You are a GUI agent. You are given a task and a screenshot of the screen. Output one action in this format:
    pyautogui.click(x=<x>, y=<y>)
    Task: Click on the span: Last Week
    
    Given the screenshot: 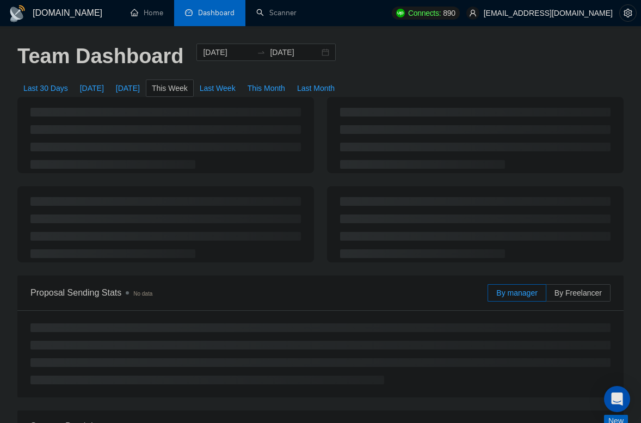 What is the action you would take?
    pyautogui.click(x=218, y=88)
    